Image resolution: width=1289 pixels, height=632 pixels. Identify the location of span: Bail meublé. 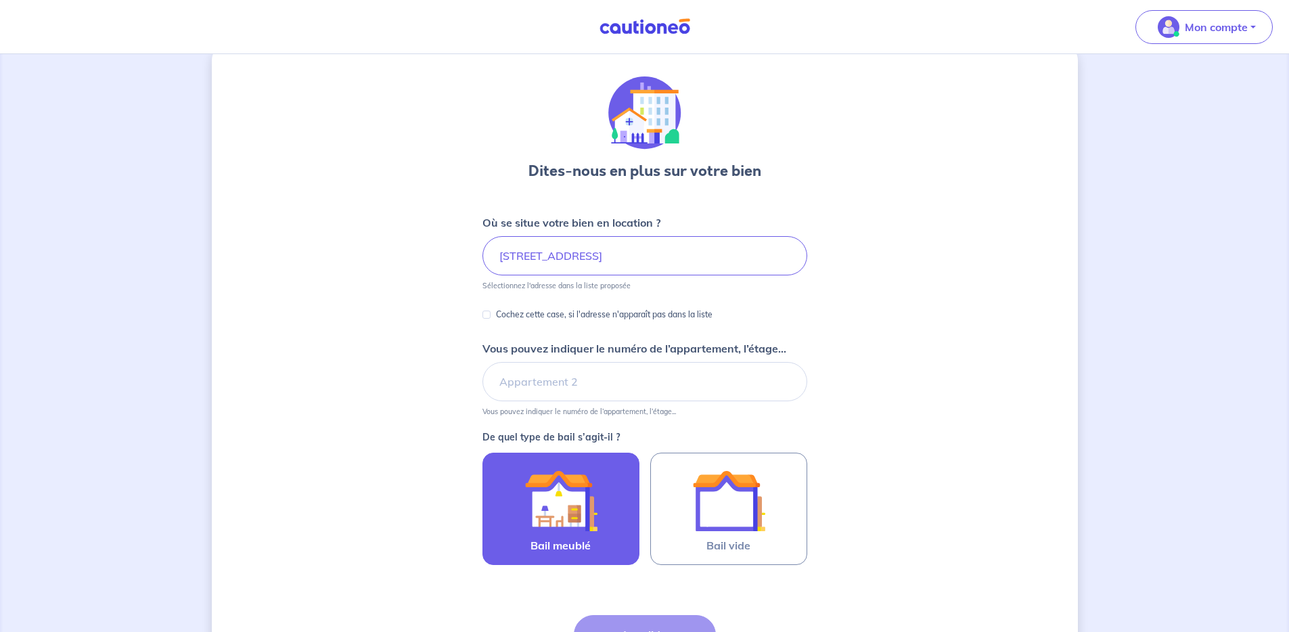
(560, 545).